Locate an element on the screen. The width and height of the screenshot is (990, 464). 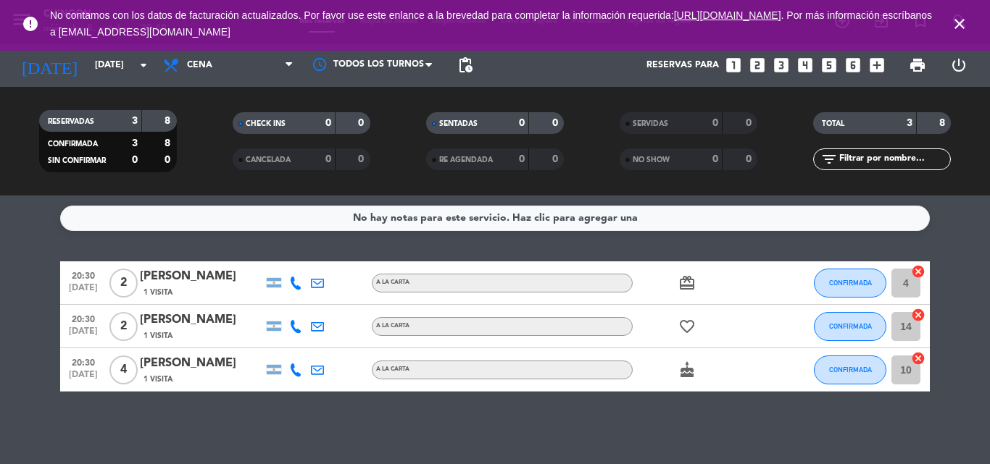
i: arrow_drop_down is located at coordinates (143, 65).